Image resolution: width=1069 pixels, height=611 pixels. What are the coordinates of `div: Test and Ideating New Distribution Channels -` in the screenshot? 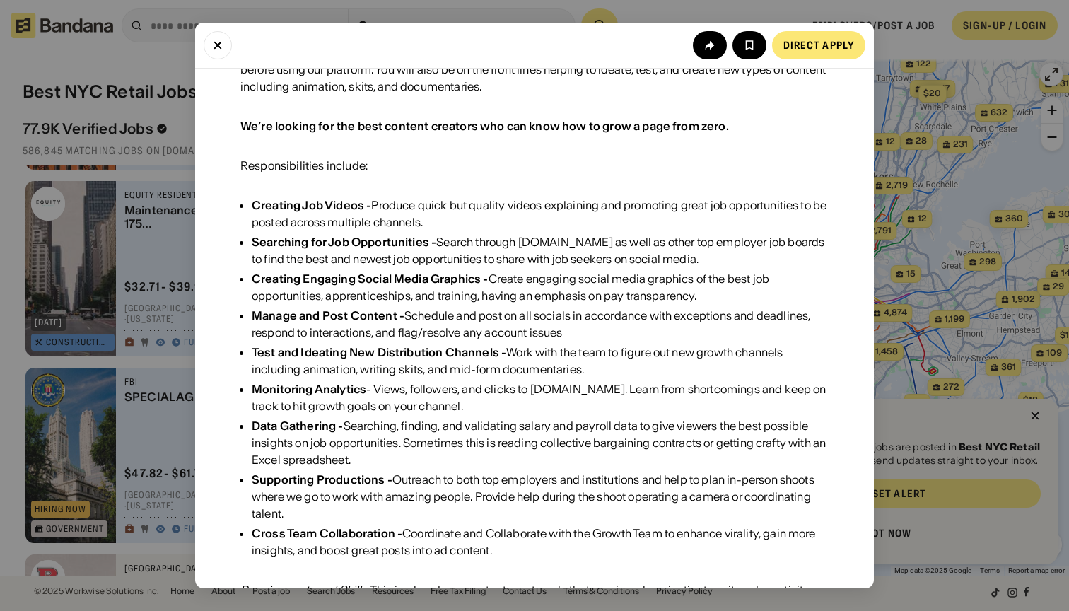 It's located at (379, 352).